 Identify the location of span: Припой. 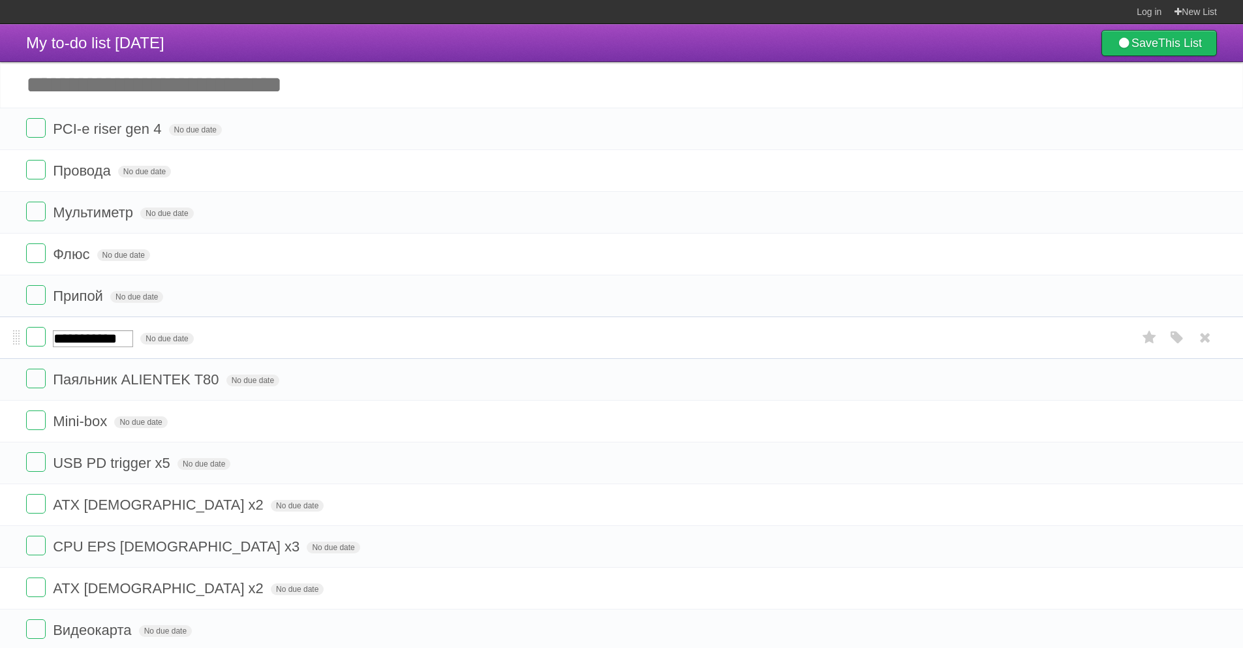
(80, 296).